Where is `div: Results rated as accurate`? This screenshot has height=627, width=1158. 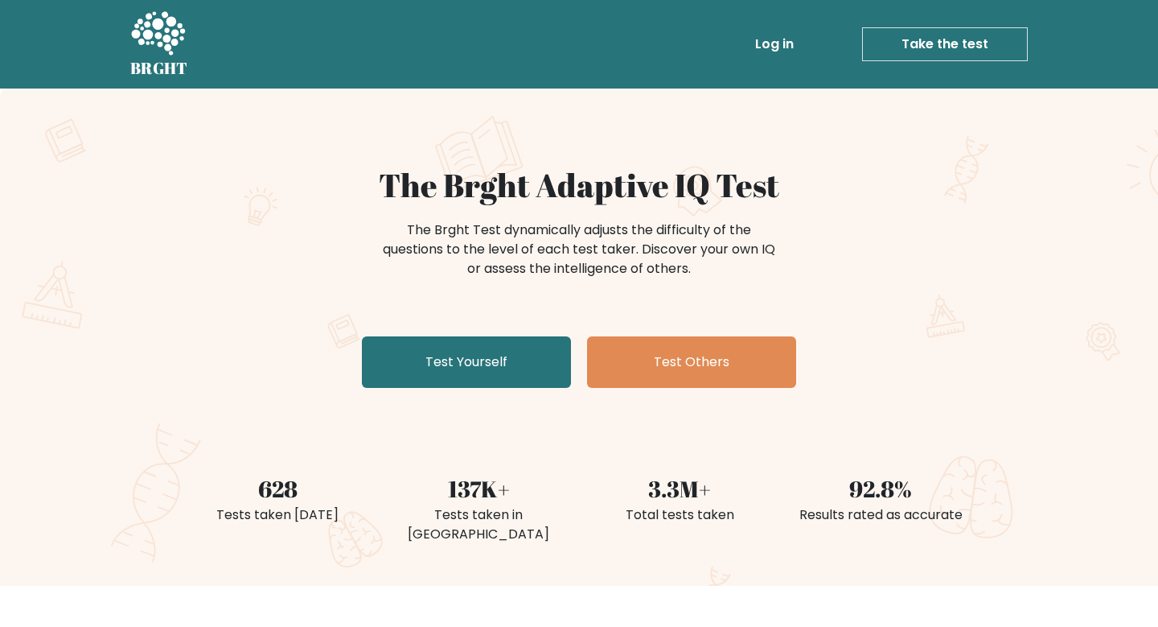
div: Results rated as accurate is located at coordinates (881, 515).